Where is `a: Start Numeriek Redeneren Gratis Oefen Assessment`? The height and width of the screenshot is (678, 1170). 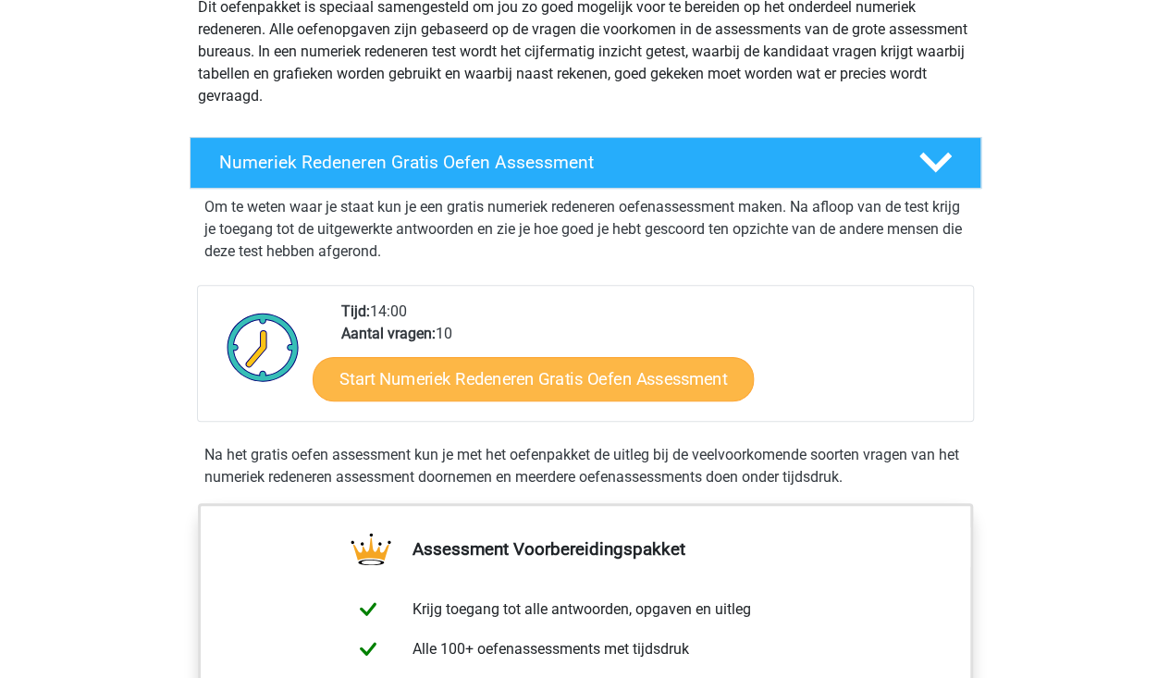
a: Start Numeriek Redeneren Gratis Oefen Assessment is located at coordinates (533, 378).